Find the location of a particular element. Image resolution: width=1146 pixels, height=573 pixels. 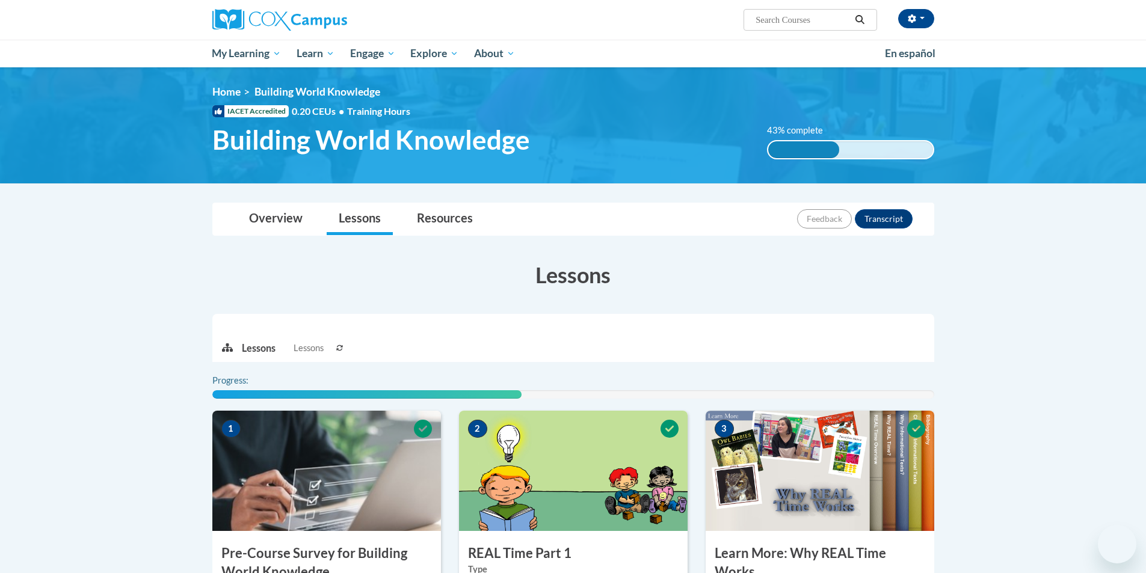

span: Learn is located at coordinates (315, 54).